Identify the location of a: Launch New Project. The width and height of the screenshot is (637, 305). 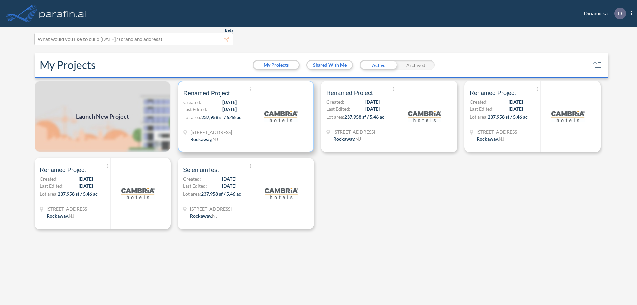
(103, 116).